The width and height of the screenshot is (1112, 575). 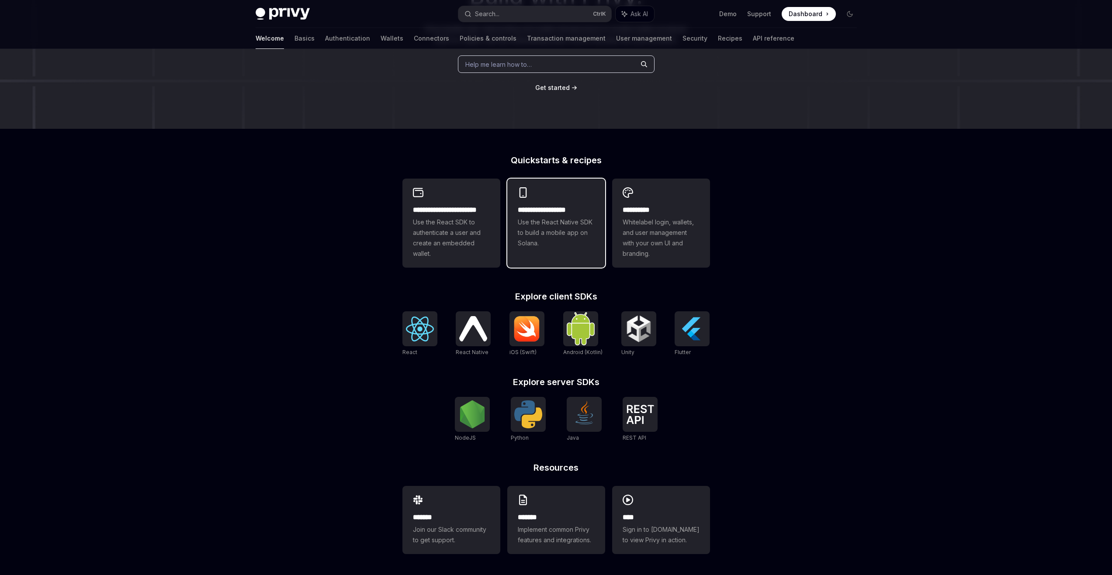 I want to click on span: Join our Slack community to get support., so click(x=451, y=535).